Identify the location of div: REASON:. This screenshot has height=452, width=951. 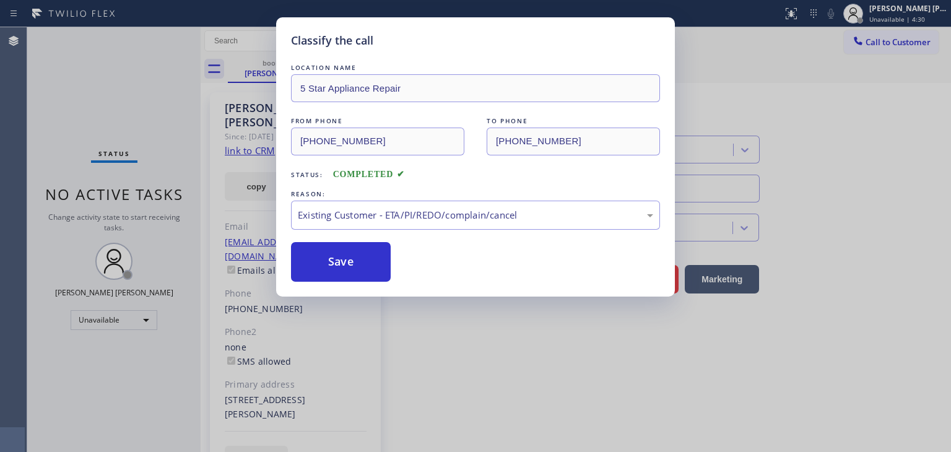
(475, 194).